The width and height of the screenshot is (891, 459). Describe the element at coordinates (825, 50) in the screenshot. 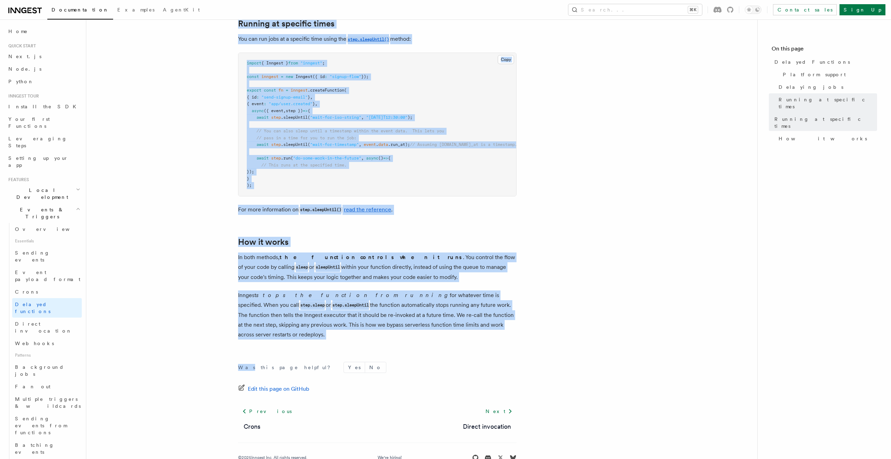

I see `h4: On this page` at that location.